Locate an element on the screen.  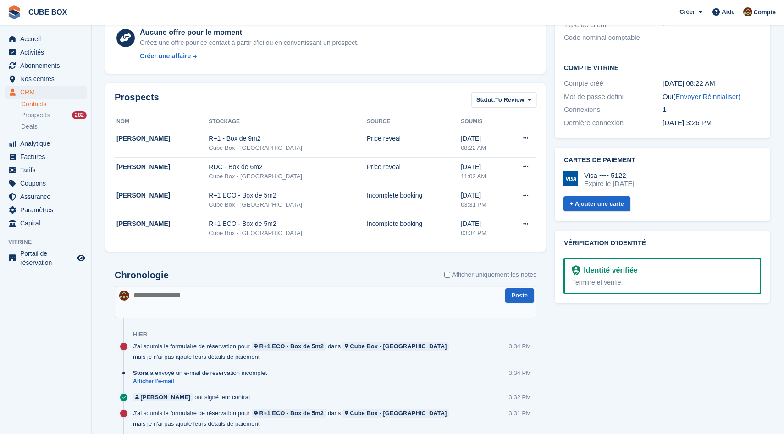
div: Dernière connexion is located at coordinates (613, 123).